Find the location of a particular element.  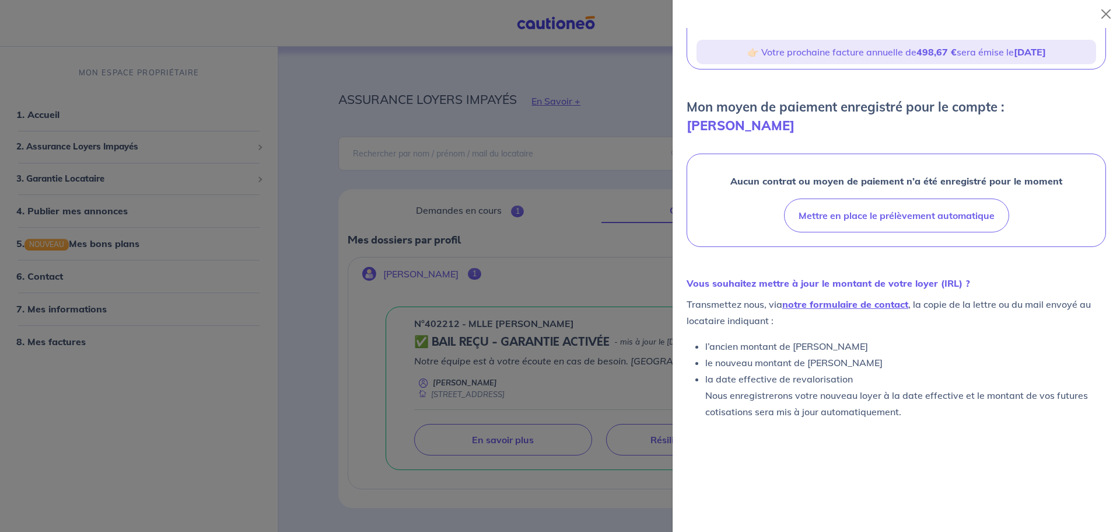

p: Mon moyen de paiement enregistré pour le compte : is located at coordinates (896, 116).